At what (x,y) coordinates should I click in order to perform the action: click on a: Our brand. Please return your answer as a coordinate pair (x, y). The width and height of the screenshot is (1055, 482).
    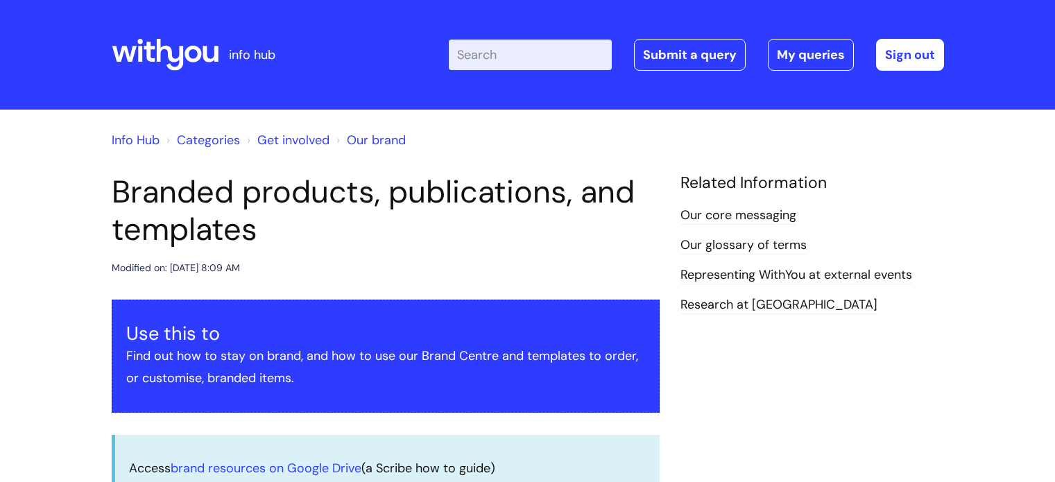
    Looking at the image, I should click on (376, 140).